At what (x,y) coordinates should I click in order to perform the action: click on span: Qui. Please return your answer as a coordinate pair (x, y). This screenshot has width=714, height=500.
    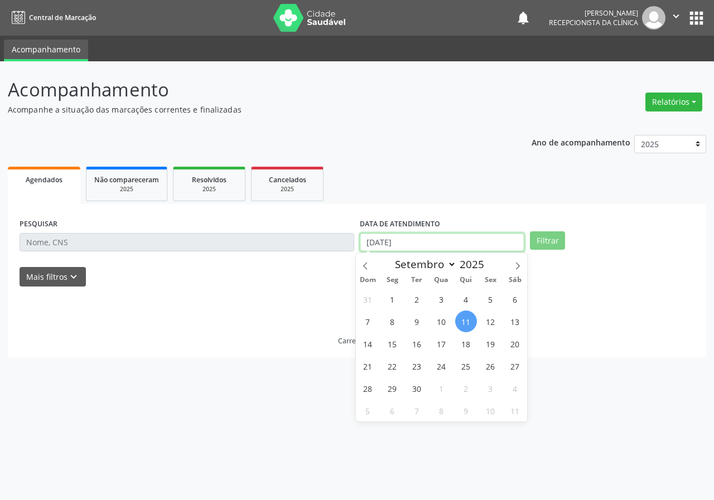
    Looking at the image, I should click on (466, 280).